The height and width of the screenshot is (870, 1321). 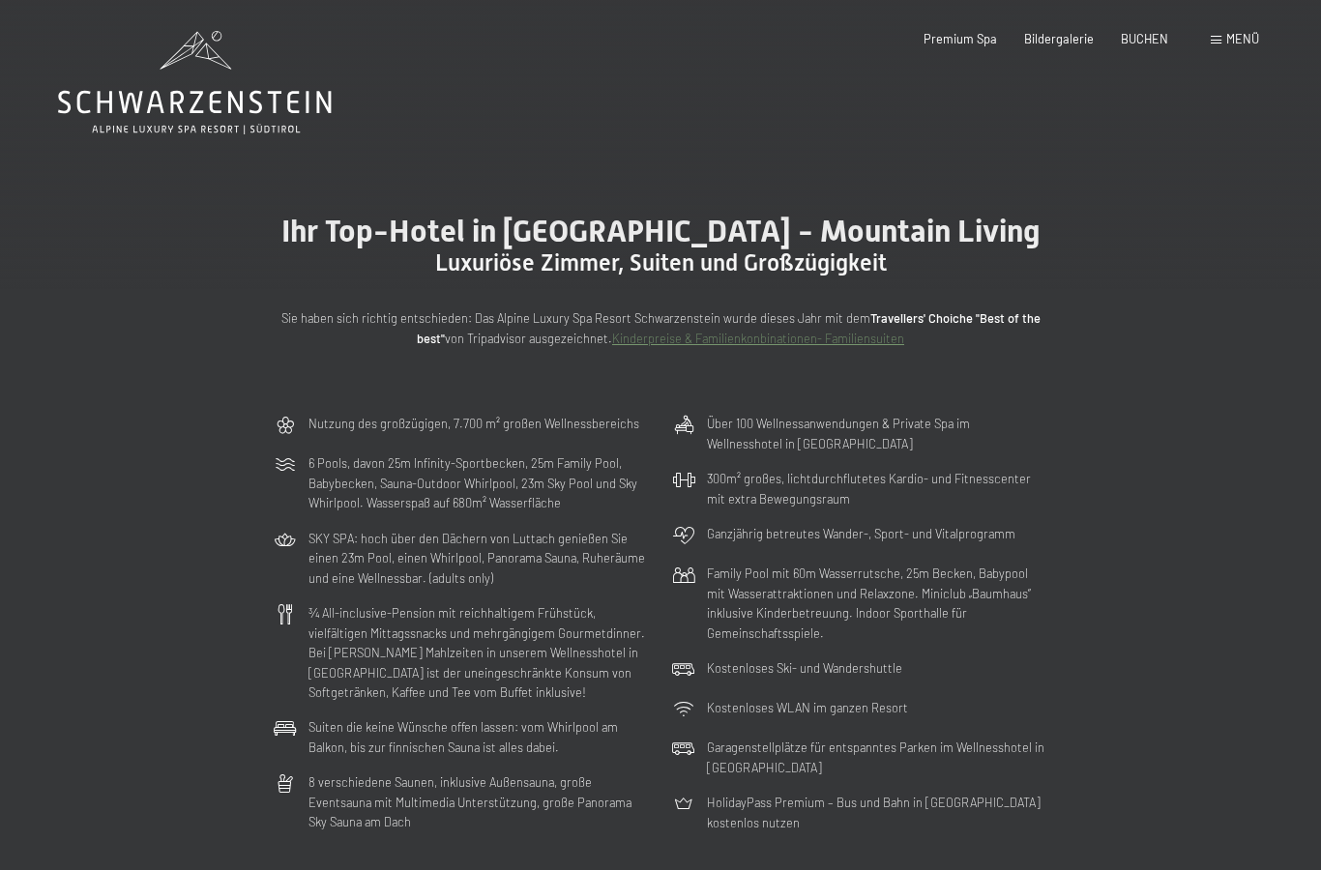 I want to click on p: ¾ All-inclusive-Pension mit reichhaltigem Frühstück, vielfältigen Mittagssnacks und mehrgängigem ..., so click(x=479, y=653).